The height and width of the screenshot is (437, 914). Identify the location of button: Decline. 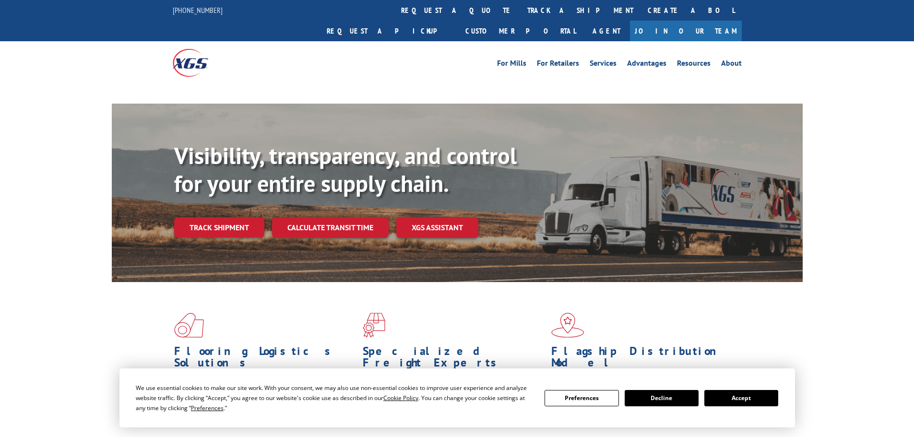
(662, 398).